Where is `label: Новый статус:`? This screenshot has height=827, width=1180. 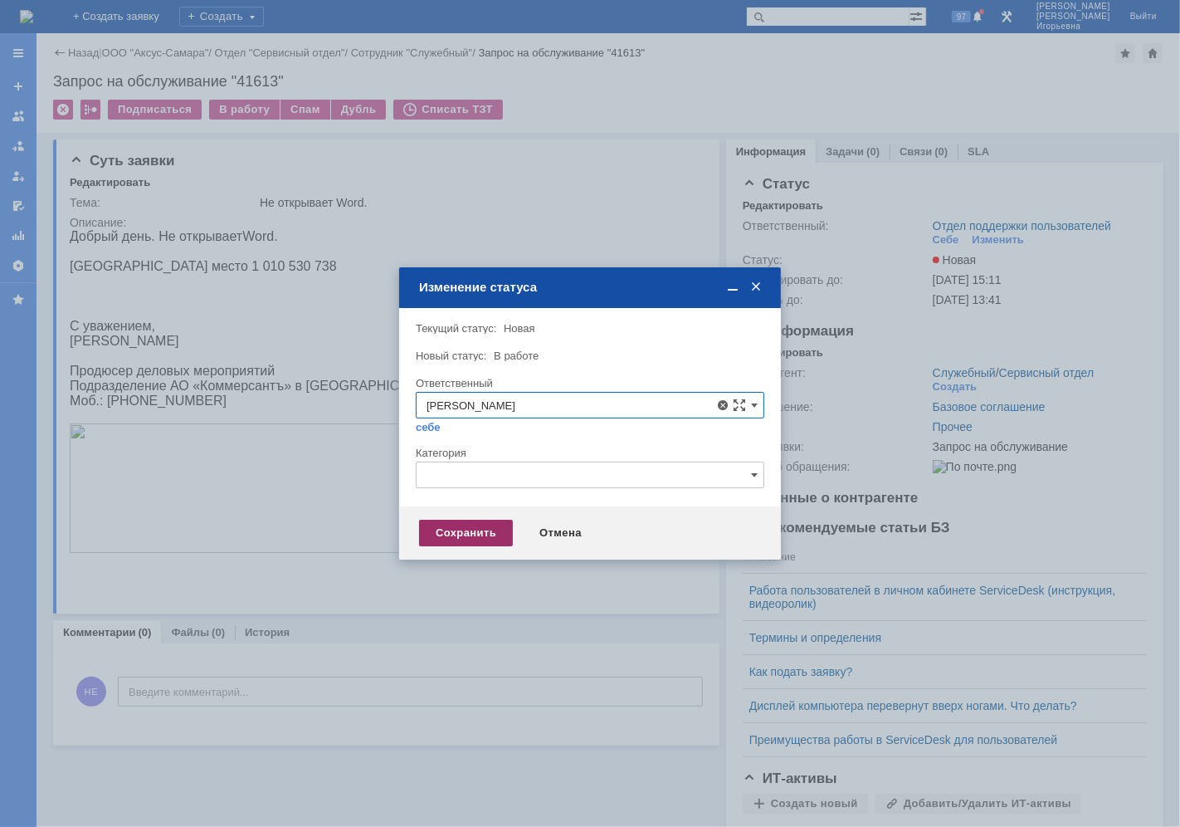 label: Новый статус: is located at coordinates (451, 355).